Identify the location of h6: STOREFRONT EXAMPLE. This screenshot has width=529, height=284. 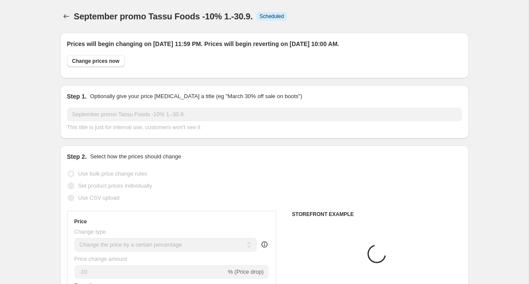
(377, 214).